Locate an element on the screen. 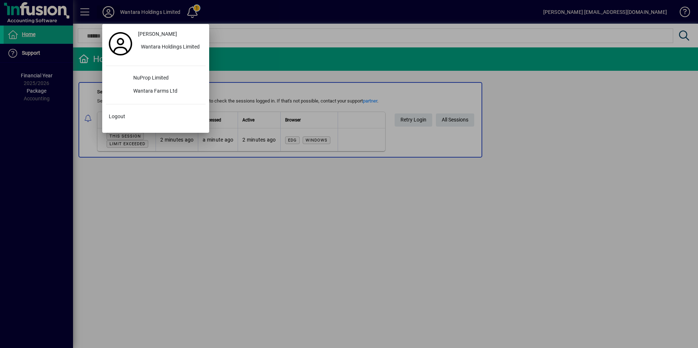  button: Wantara Farms Ltd is located at coordinates (155, 92).